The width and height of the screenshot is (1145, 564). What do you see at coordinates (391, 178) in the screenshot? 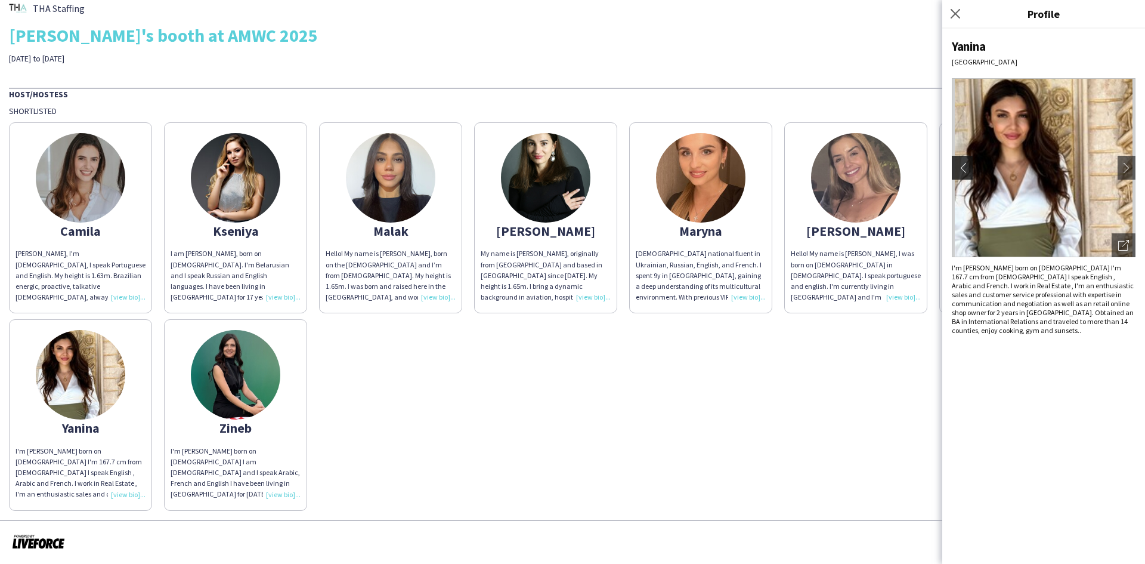
I see `img: thumb-670adb23170e3.jpeg` at bounding box center [391, 178].